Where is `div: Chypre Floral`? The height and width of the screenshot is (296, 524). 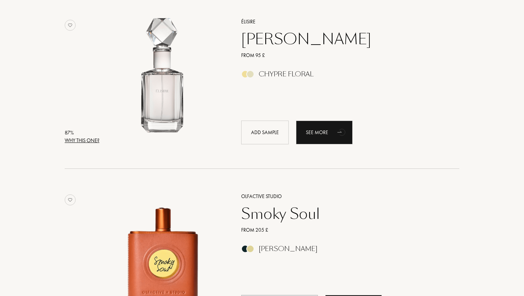 div: Chypre Floral is located at coordinates (286, 74).